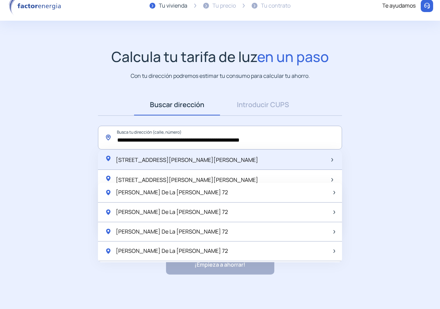 This screenshot has width=440, height=309. What do you see at coordinates (399, 6) in the screenshot?
I see `div: Te ayudamos` at bounding box center [399, 6].